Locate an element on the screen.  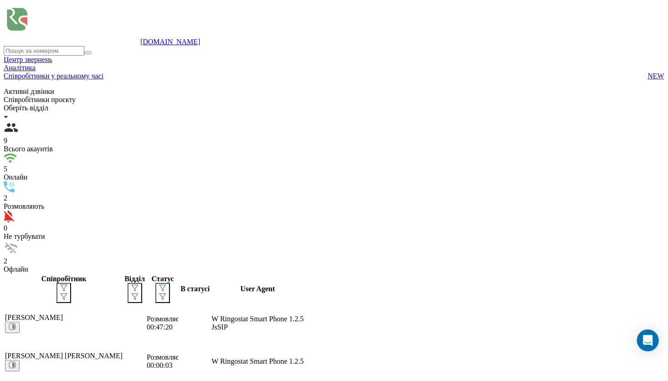
span: 20 is located at coordinates (169, 327).